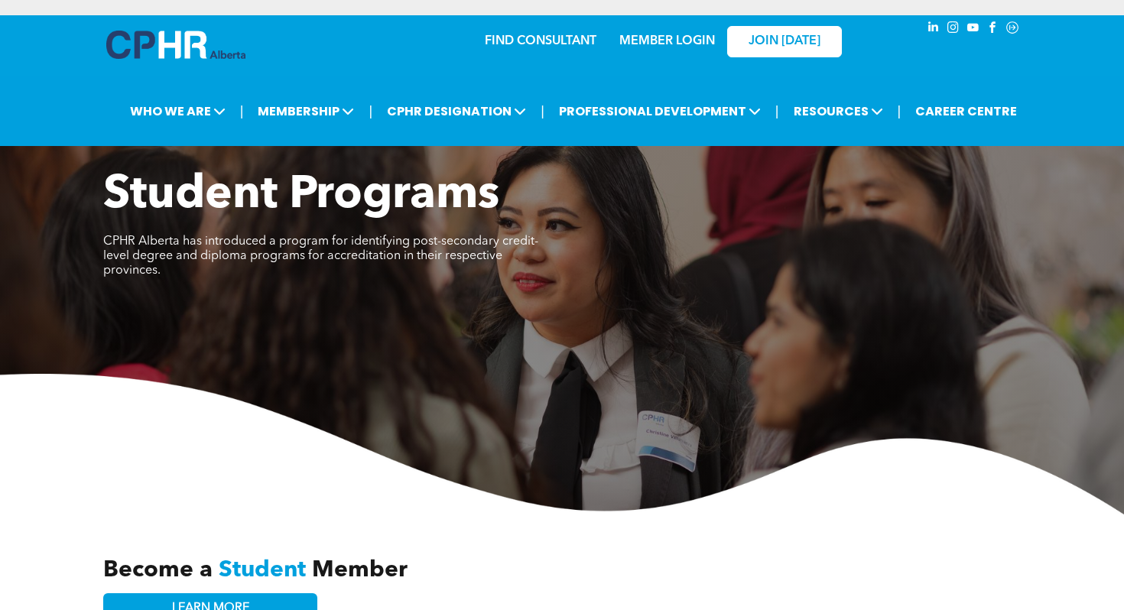 The height and width of the screenshot is (610, 1124). Describe the element at coordinates (838, 111) in the screenshot. I see `span: RESOURCES` at that location.